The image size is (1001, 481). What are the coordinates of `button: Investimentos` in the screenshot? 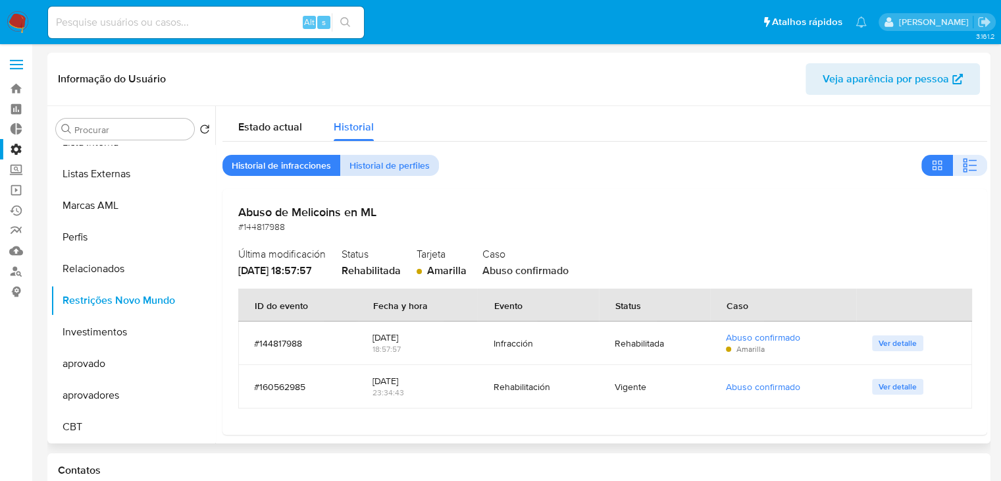 It's located at (133, 332).